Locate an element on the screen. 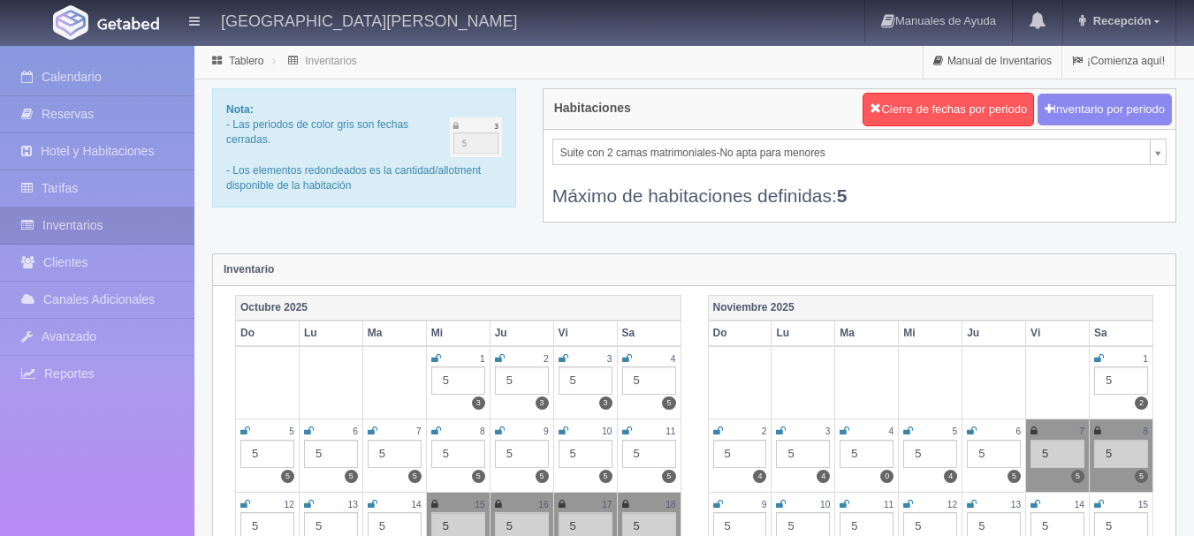 The width and height of the screenshot is (1194, 536). th: Octubre 2025 is located at coordinates (459, 307).